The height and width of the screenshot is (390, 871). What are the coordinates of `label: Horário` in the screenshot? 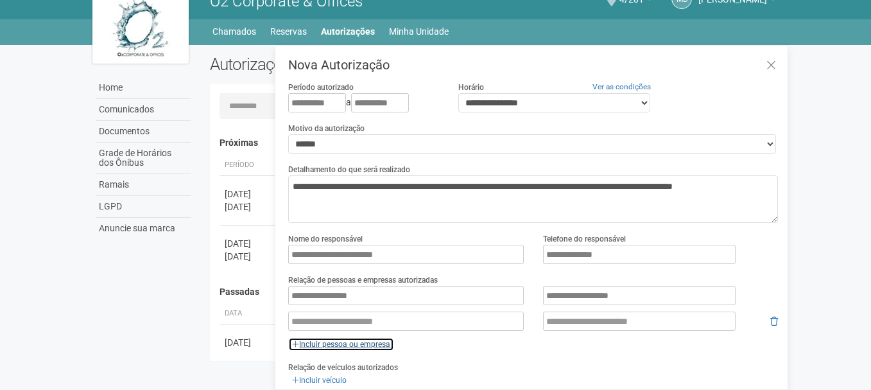 It's located at (471, 87).